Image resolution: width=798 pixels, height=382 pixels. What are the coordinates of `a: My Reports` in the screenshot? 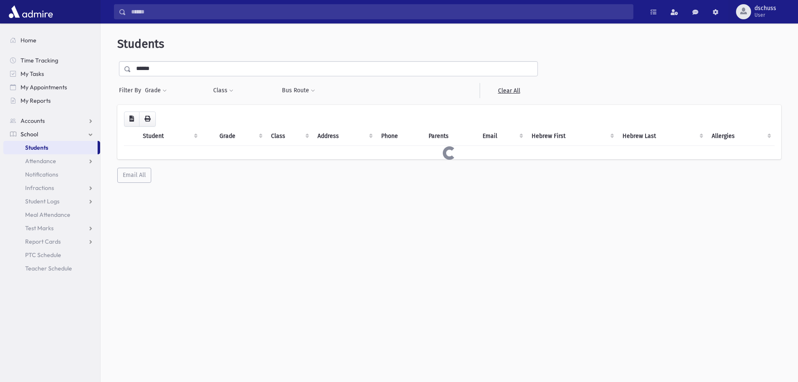 It's located at (52, 101).